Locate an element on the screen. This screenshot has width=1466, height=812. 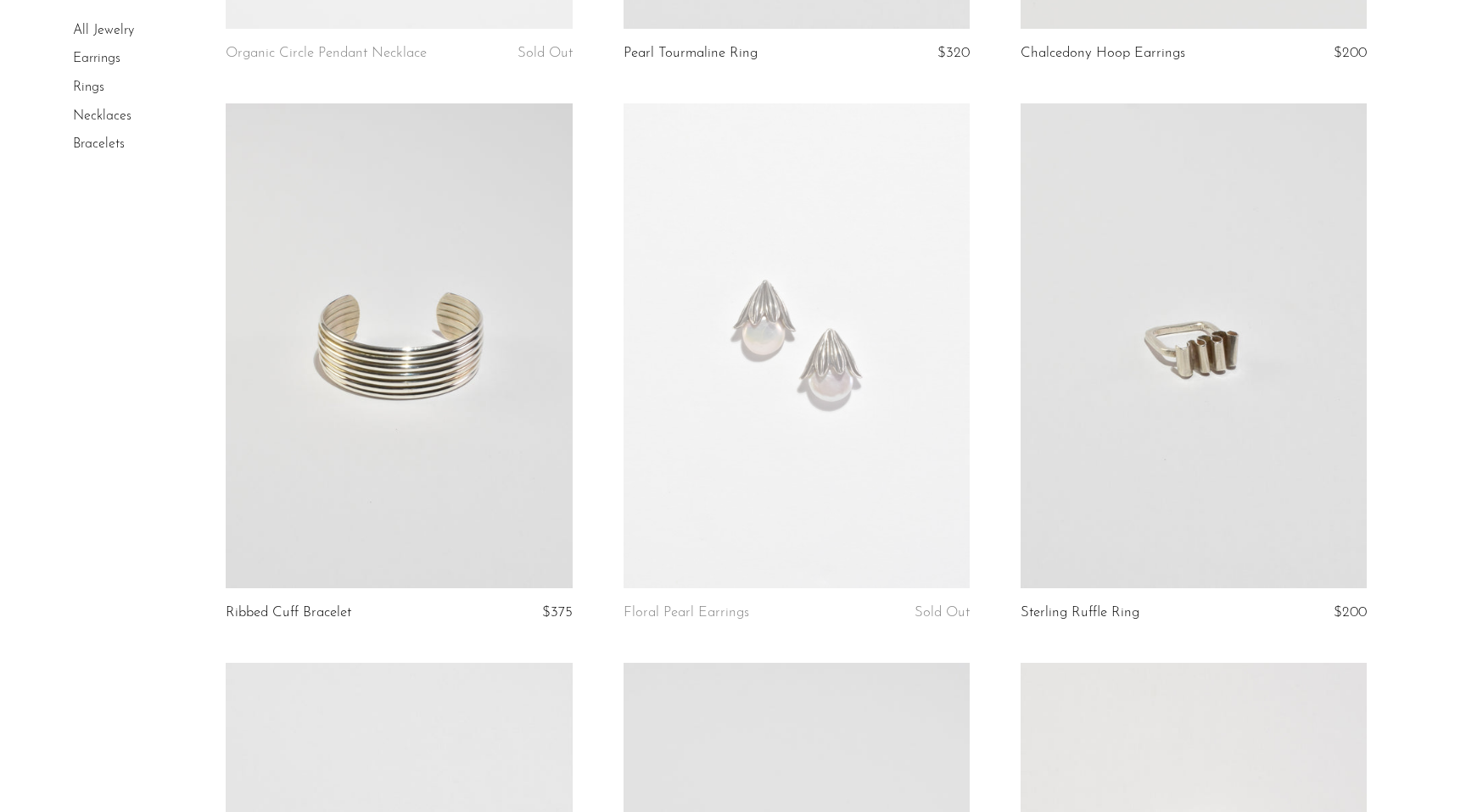
a: Sterling Ruffle Ring is located at coordinates (1080, 613).